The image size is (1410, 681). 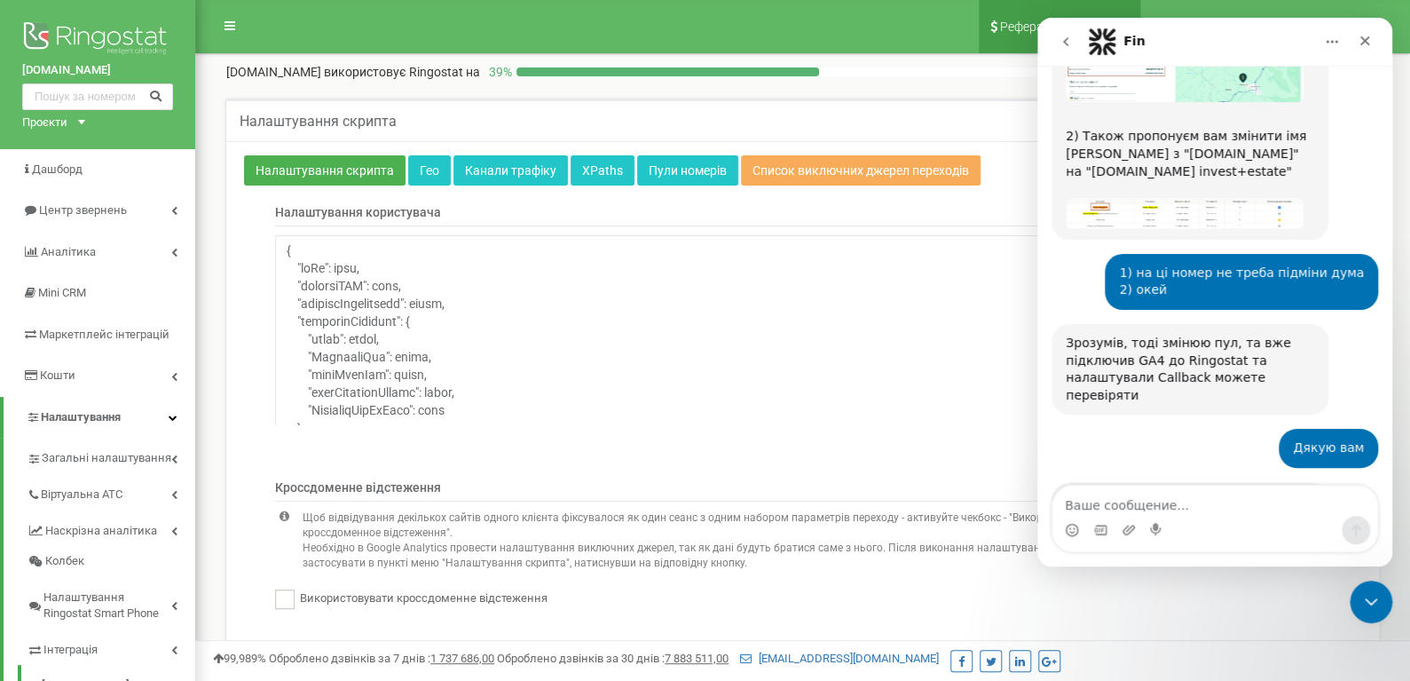 I want to click on img: Ringostat logo, so click(x=98, y=40).